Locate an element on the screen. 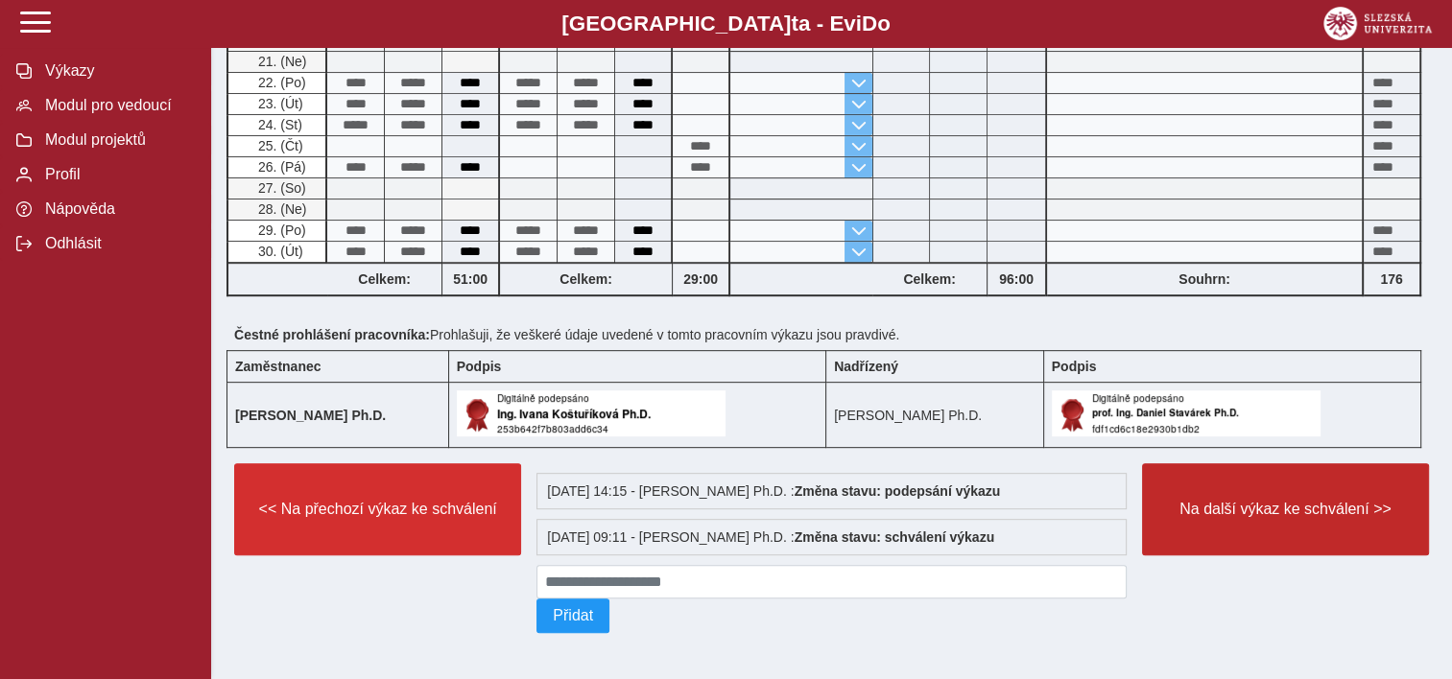 This screenshot has width=1452, height=679. b: 29:00 is located at coordinates (700, 279).